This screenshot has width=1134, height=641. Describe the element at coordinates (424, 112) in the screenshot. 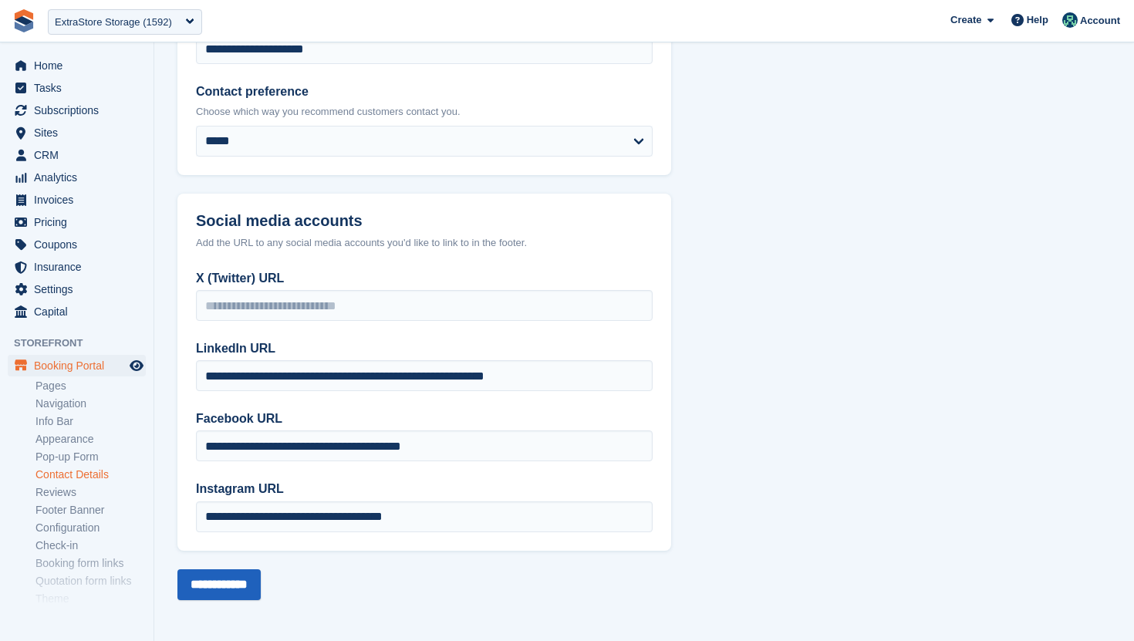

I see `p: Choose which way you recommend customers contact you.` at that location.